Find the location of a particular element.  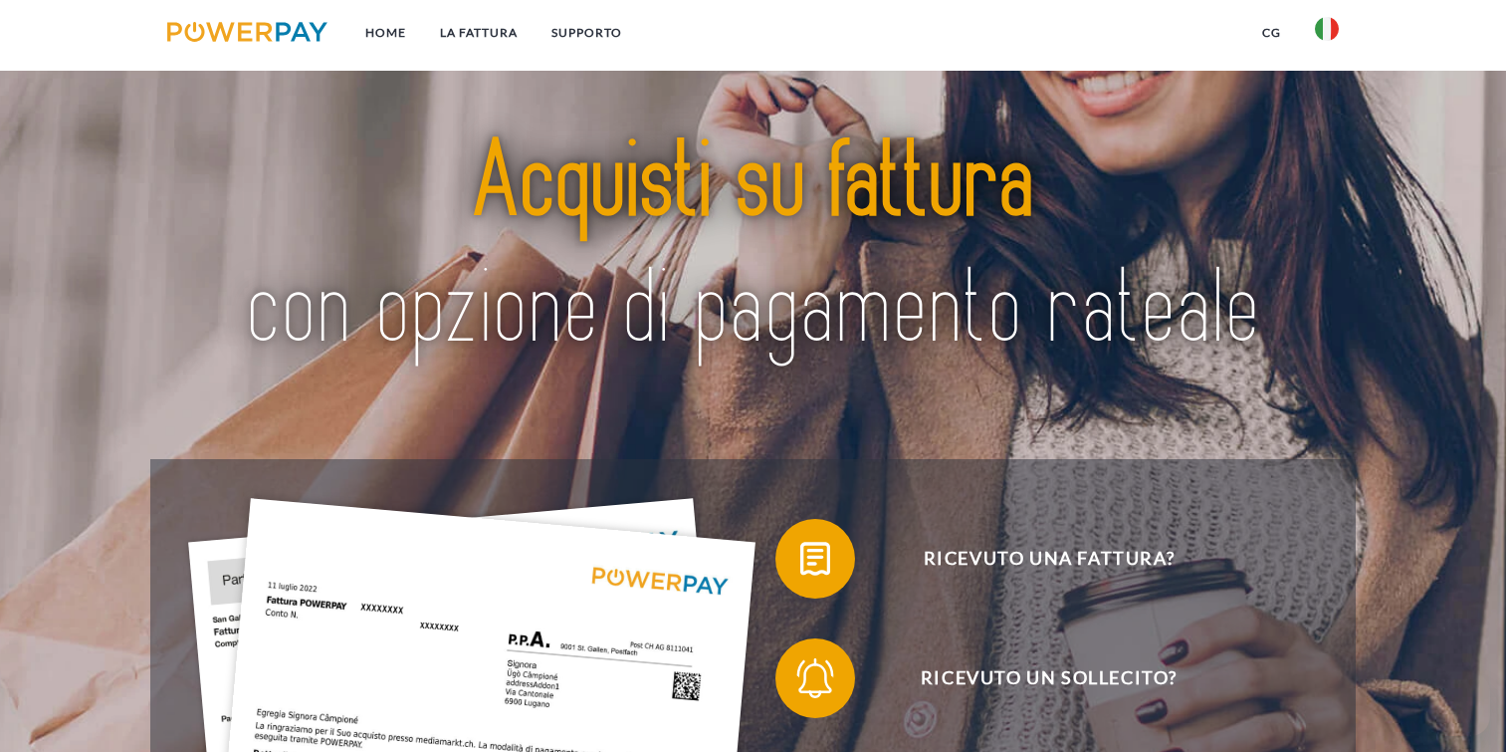

a: Supporto is located at coordinates (586, 33).